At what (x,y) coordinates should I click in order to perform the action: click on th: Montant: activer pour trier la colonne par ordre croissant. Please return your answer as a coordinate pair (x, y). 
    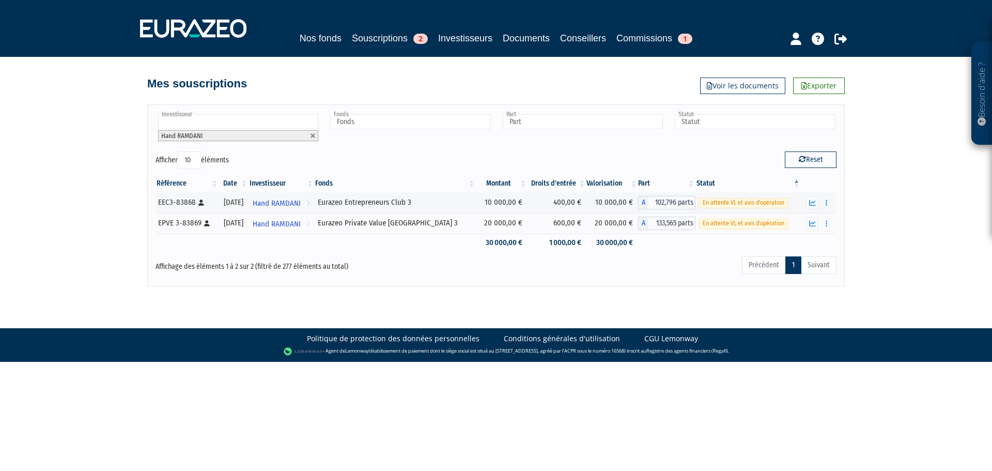
    Looking at the image, I should click on (502, 183).